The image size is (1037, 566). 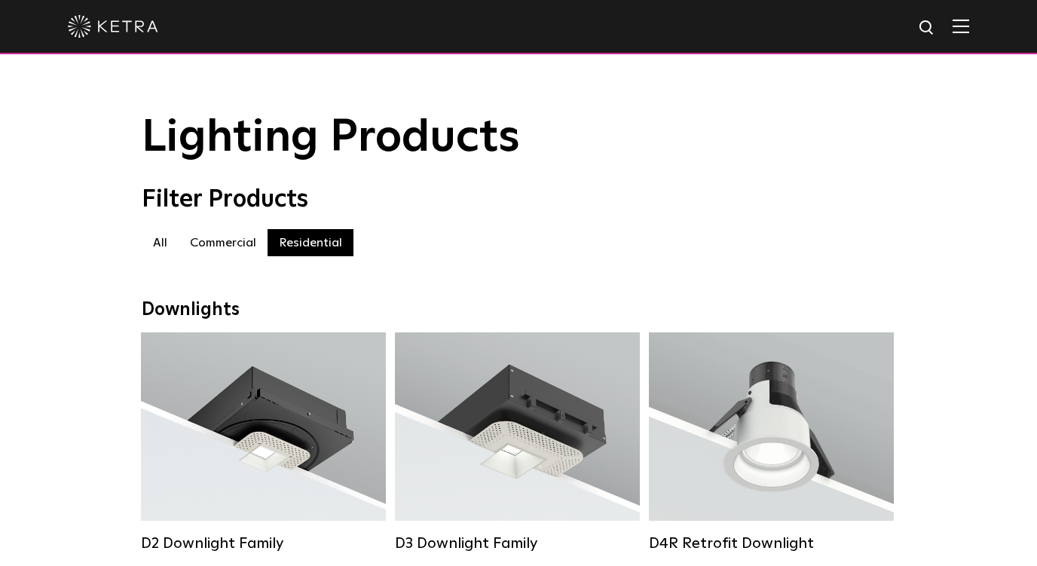 What do you see at coordinates (517, 544) in the screenshot?
I see `div: D3 Downlight Family` at bounding box center [517, 544].